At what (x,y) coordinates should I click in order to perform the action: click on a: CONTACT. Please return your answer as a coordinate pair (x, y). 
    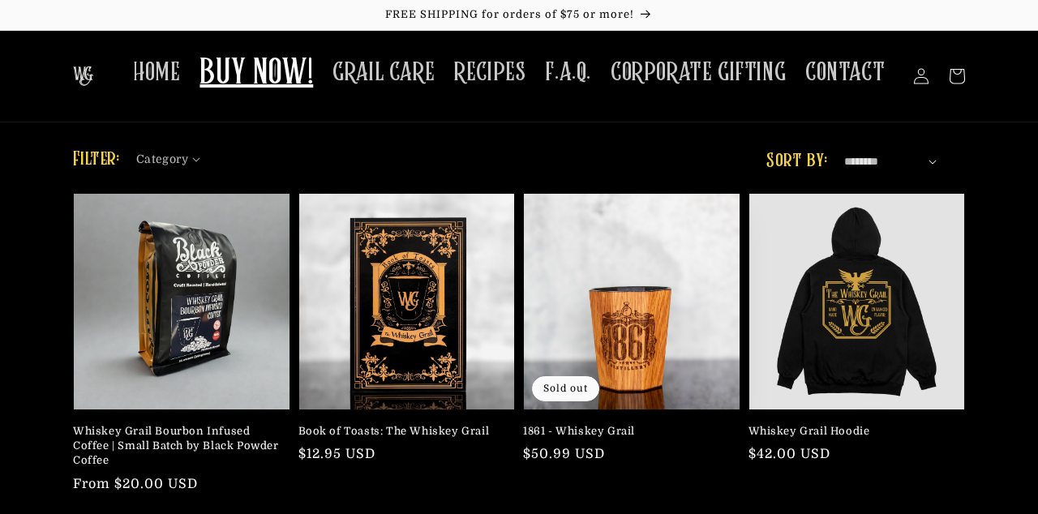
    Looking at the image, I should click on (845, 72).